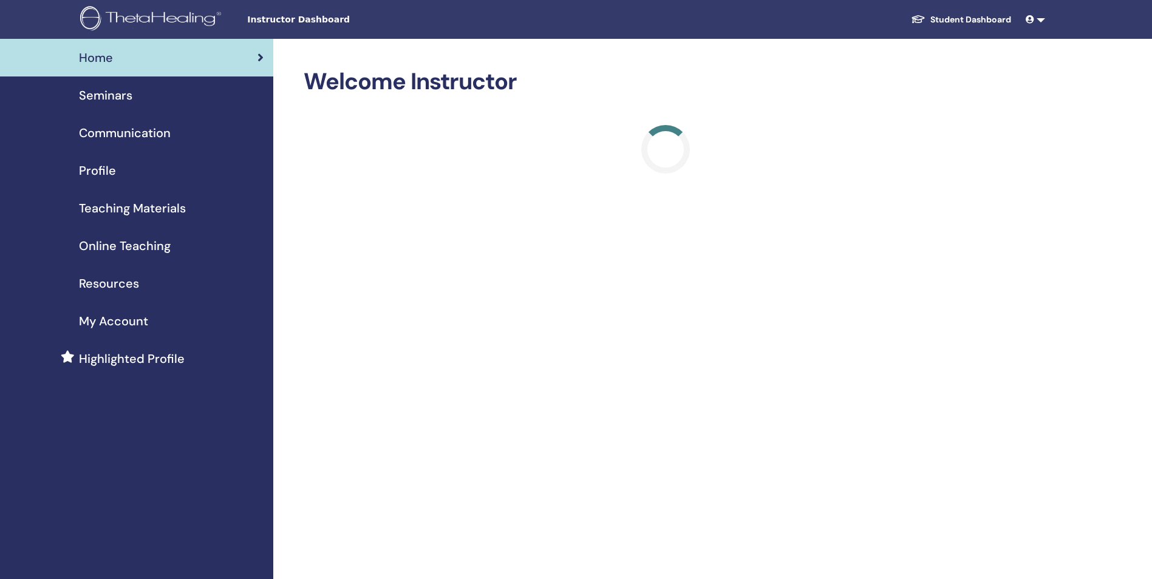 The image size is (1152, 579). What do you see at coordinates (124, 133) in the screenshot?
I see `span: Communication` at bounding box center [124, 133].